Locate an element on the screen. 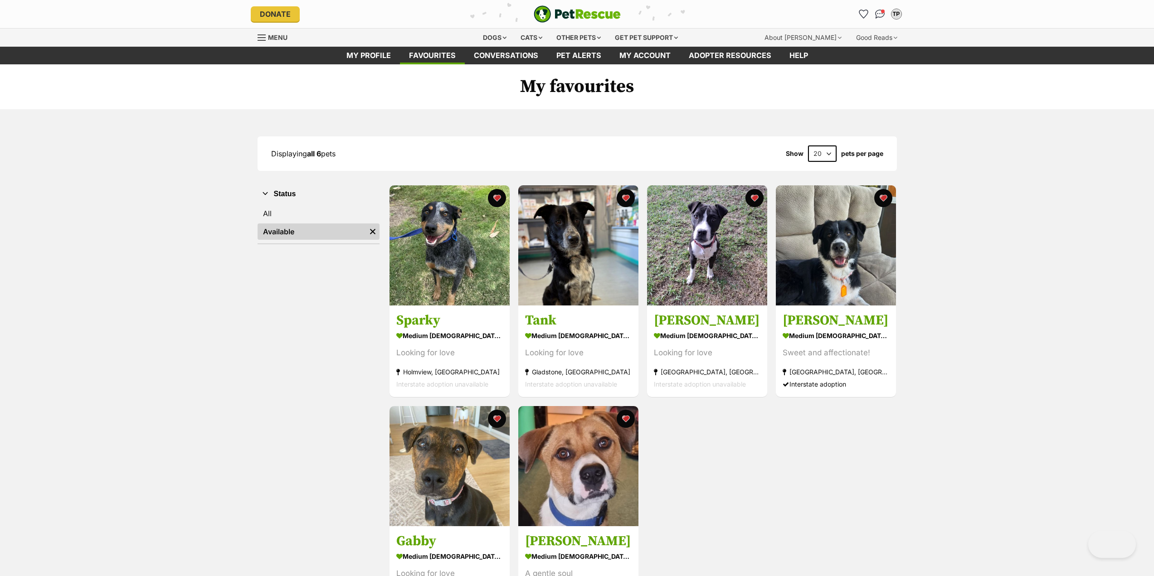 The width and height of the screenshot is (1154, 576). img: Tank is located at coordinates (578, 245).